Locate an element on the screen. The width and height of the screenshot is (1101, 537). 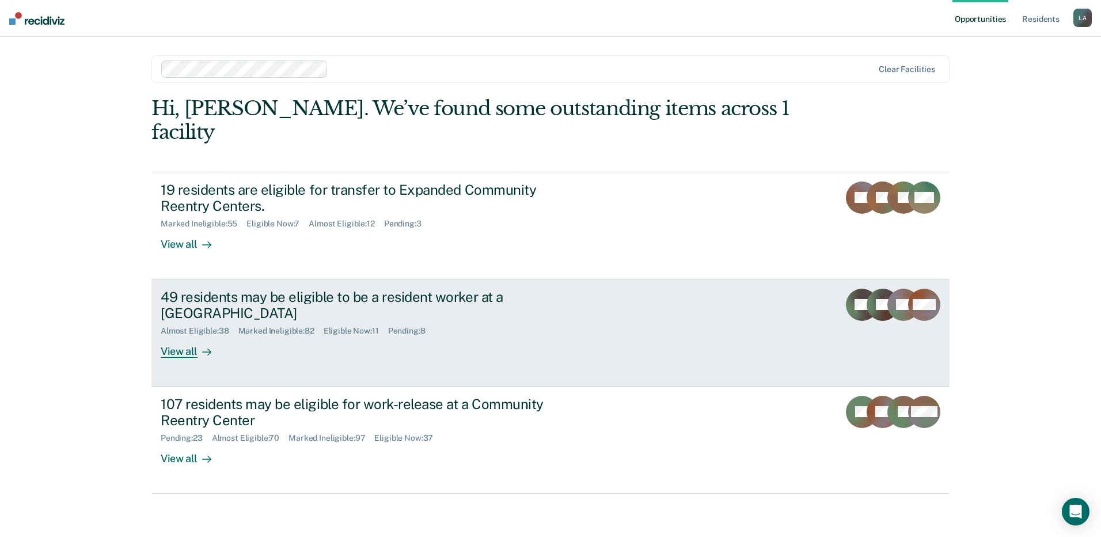
img: Recidiviz is located at coordinates (37, 18).